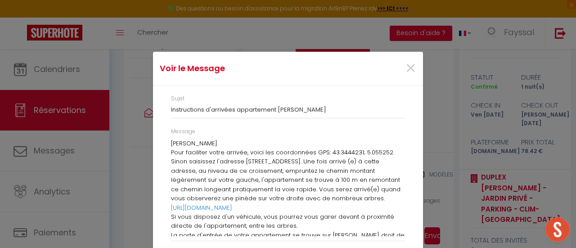 Image resolution: width=576 pixels, height=248 pixels. I want to click on p: Pour faciliter votre arrivée, voici les coordonnées GPS: 43.3444231; 5.055252. Sinon saisissez l'..., so click(288, 176).